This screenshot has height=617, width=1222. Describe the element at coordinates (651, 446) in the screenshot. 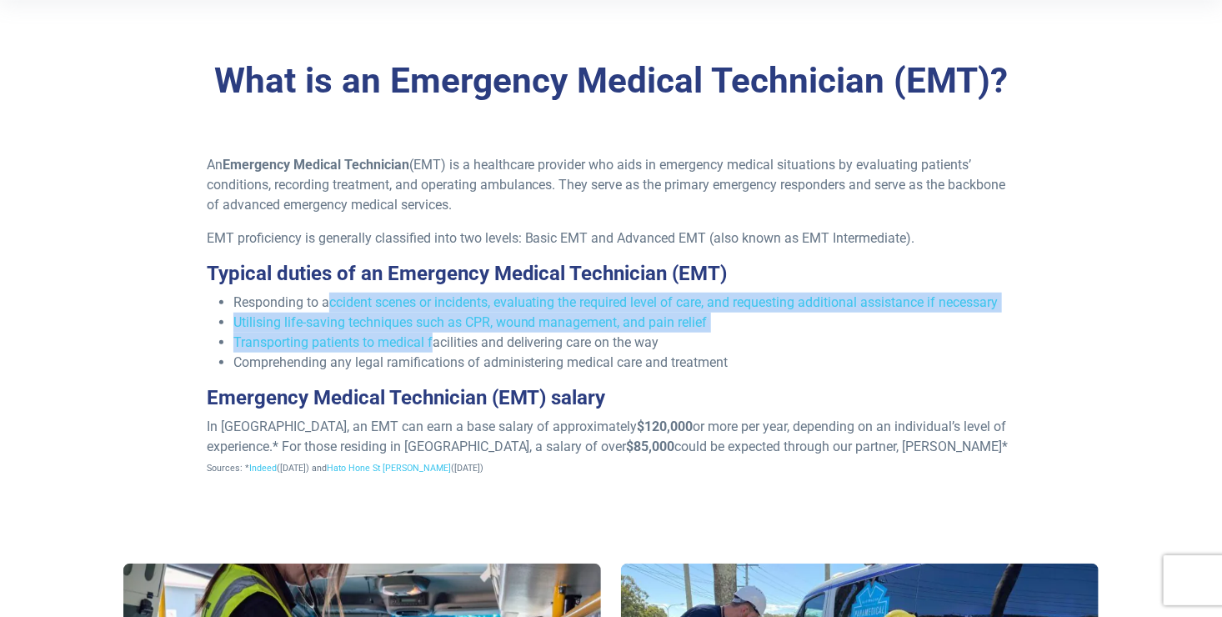

I see `strong: $85,000` at that location.